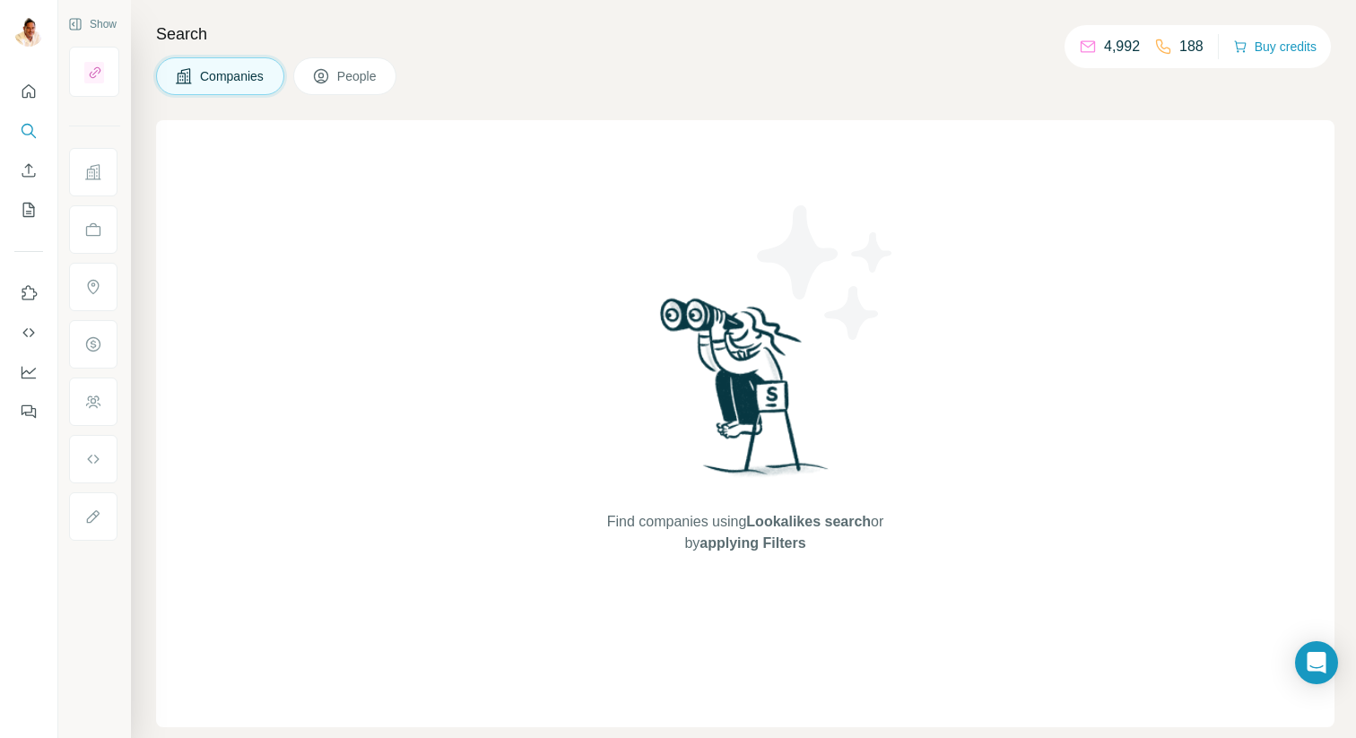 Image resolution: width=1356 pixels, height=738 pixels. What do you see at coordinates (29, 293) in the screenshot?
I see `button: Use Surfe on LinkedIn` at bounding box center [29, 293].